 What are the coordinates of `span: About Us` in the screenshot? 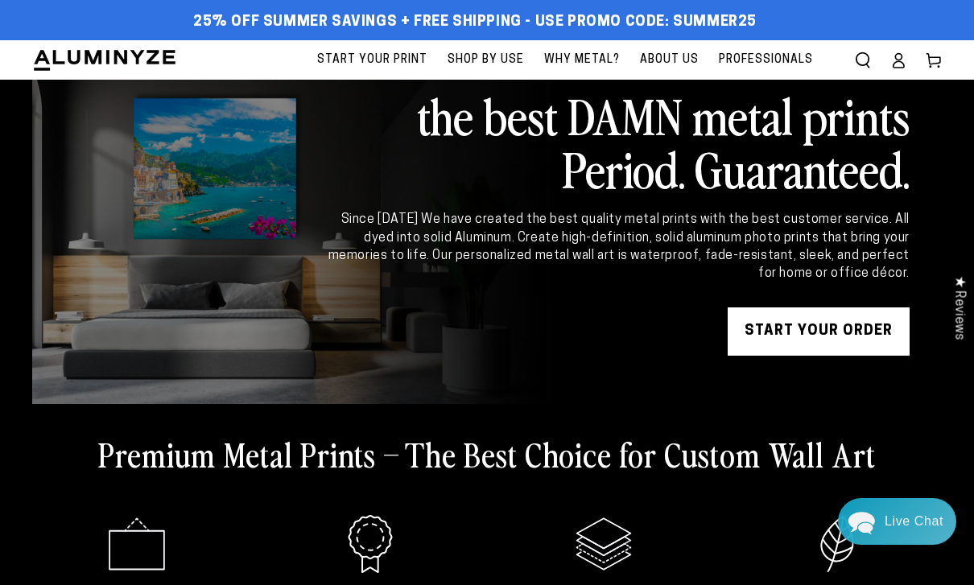 It's located at (669, 60).